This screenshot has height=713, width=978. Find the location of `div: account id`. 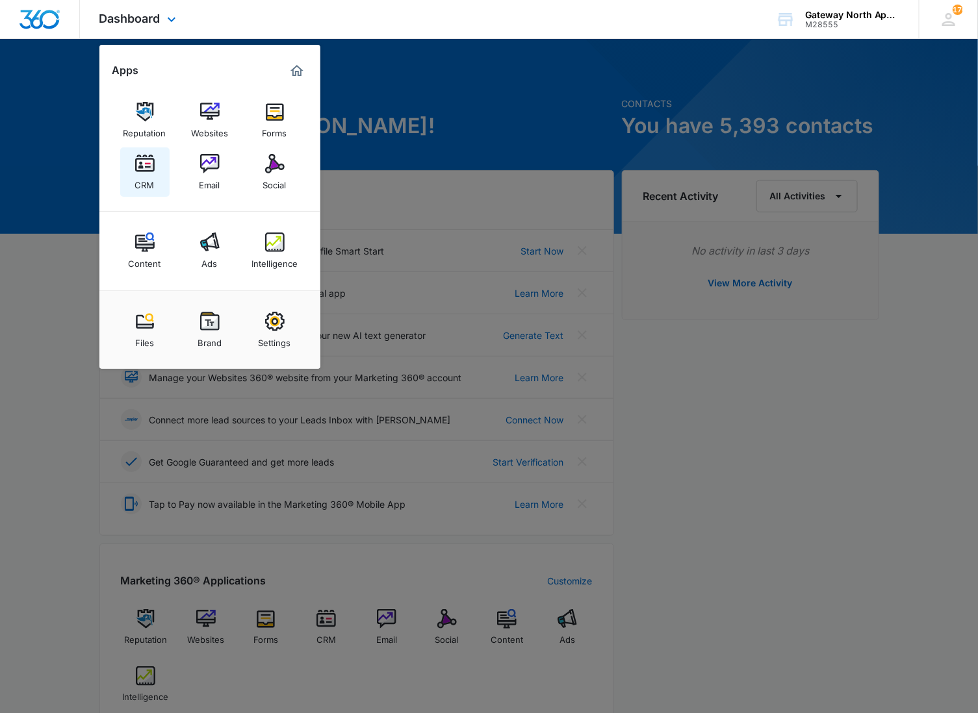

div: account id is located at coordinates (852, 25).